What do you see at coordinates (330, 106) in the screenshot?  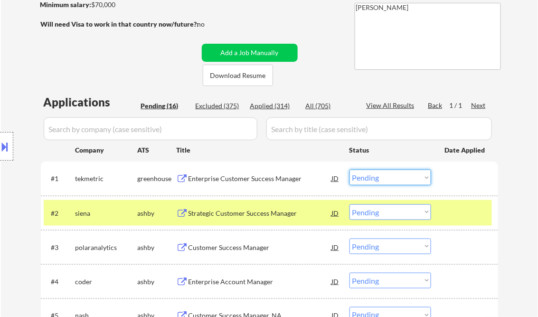 I see `div: All (705)` at bounding box center [330, 106].